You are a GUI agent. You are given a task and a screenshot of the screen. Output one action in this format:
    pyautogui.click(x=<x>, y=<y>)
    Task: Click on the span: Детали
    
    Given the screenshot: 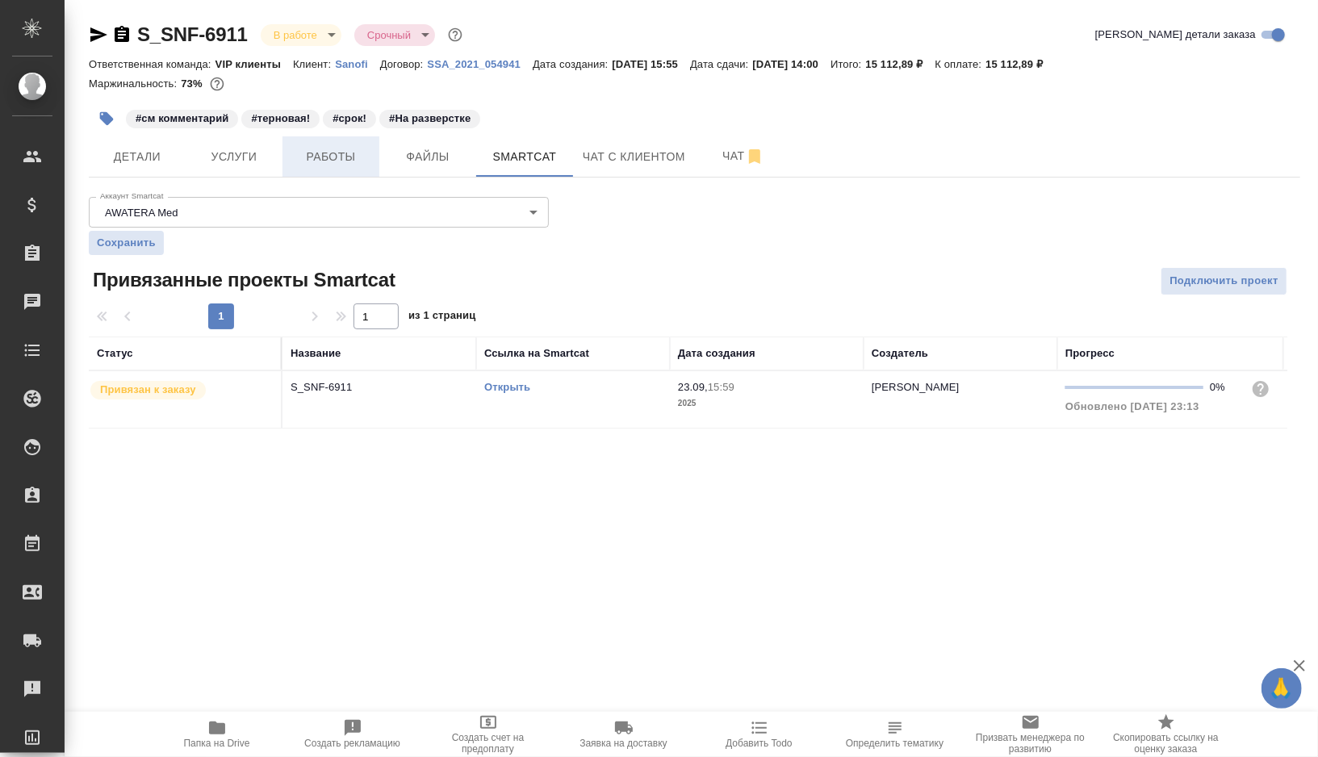 What is the action you would take?
    pyautogui.click(x=137, y=157)
    